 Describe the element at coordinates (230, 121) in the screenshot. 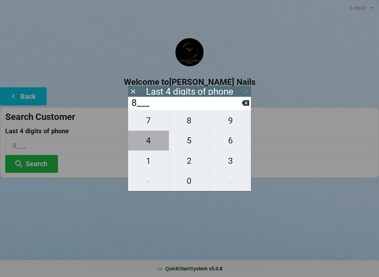

I see `button: 9` at that location.